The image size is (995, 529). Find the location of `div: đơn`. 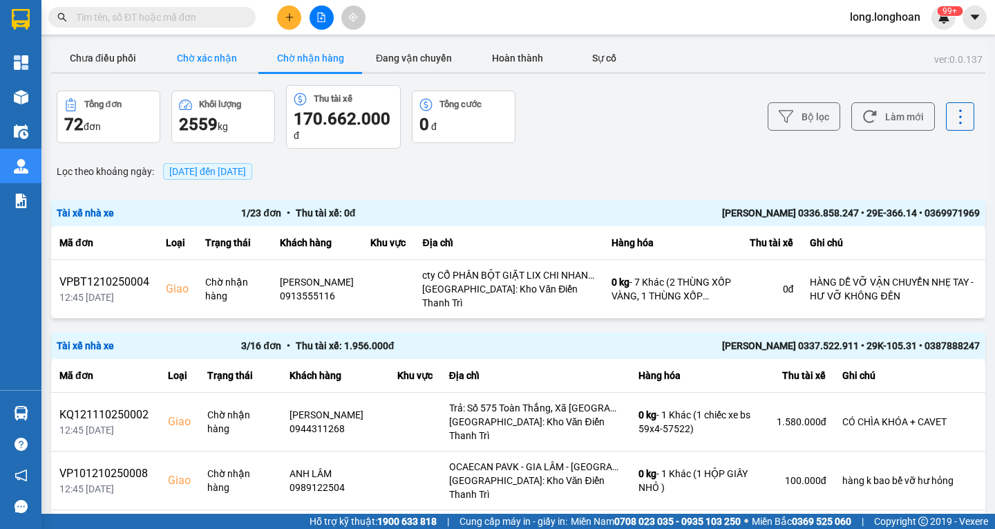

div: đơn is located at coordinates (109, 124).